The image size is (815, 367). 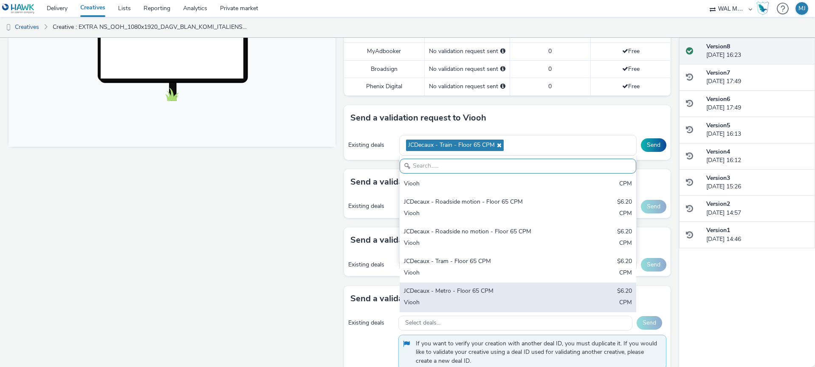 I want to click on strong: Version 1, so click(x=718, y=230).